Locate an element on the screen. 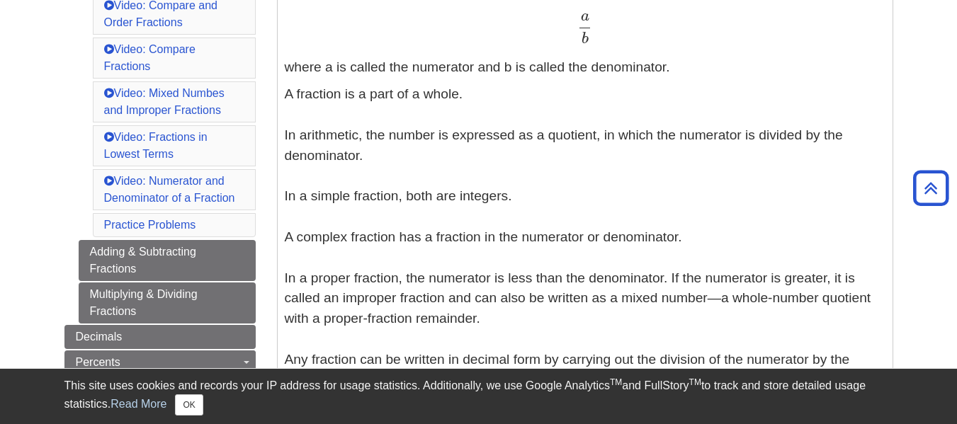 Image resolution: width=957 pixels, height=424 pixels. a: Video: Compare Fractions is located at coordinates (150, 57).